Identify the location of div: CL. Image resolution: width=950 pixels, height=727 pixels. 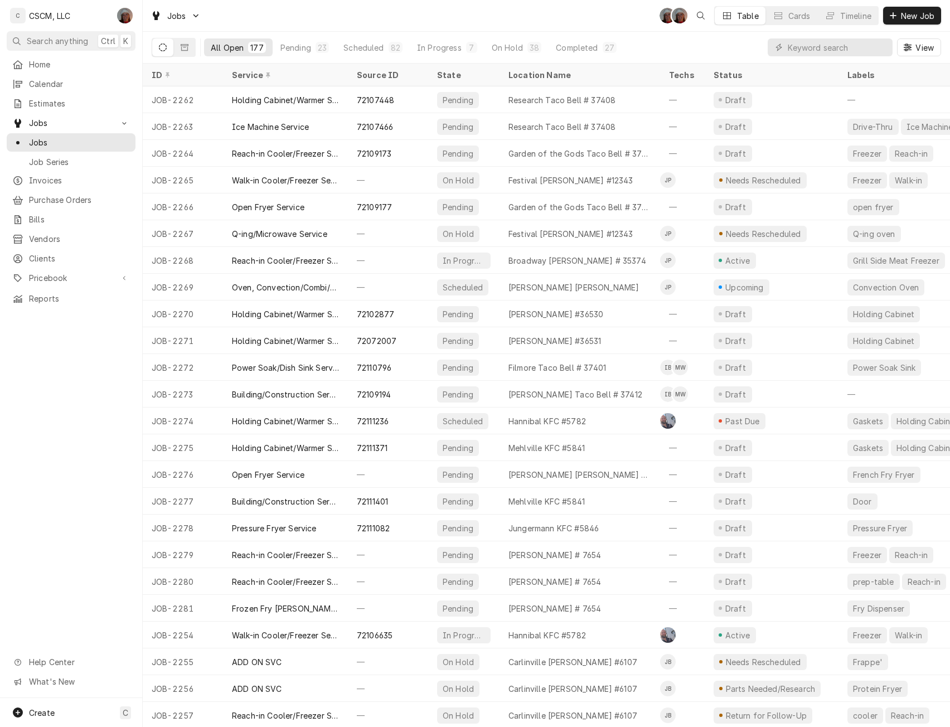
(668, 635).